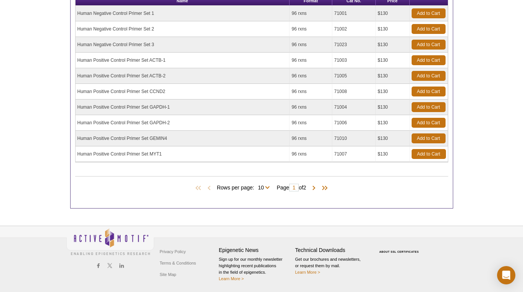 The height and width of the screenshot is (292, 523). Describe the element at coordinates (209, 188) in the screenshot. I see `span: Previous Page` at that location.